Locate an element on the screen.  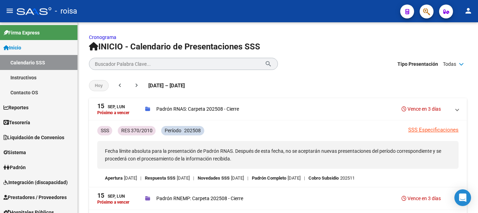
span: Reportes is located at coordinates (16, 107).